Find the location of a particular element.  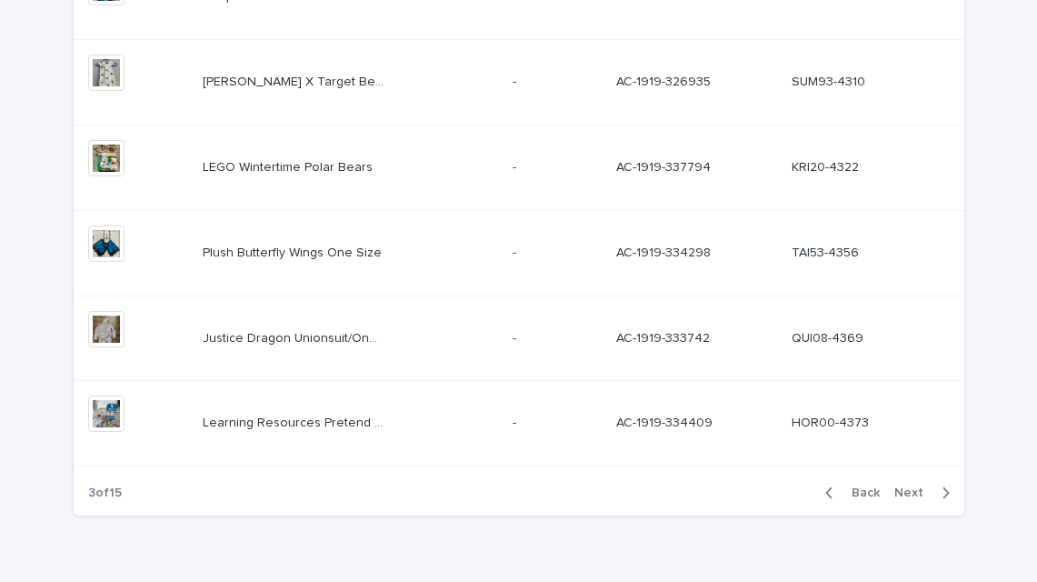

p: SUM93-4310 is located at coordinates (830, 80).